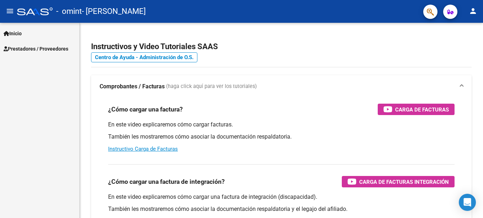  I want to click on a: Centro de Ayuda - Administración de O.S., so click(144, 57).